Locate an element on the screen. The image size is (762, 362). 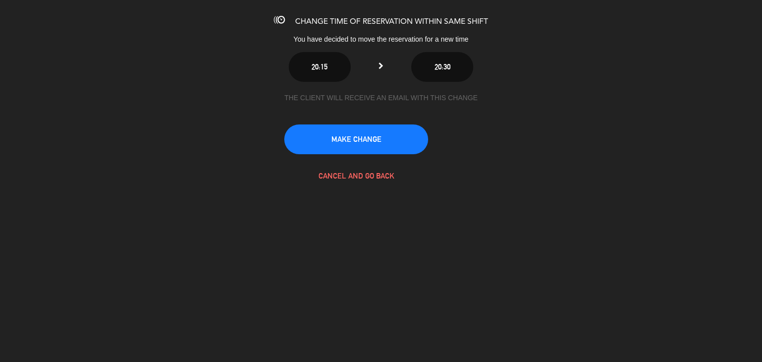
span: CHANGE TIME OF RESERVATION WITHIN SAME SHIFT is located at coordinates (391, 22).